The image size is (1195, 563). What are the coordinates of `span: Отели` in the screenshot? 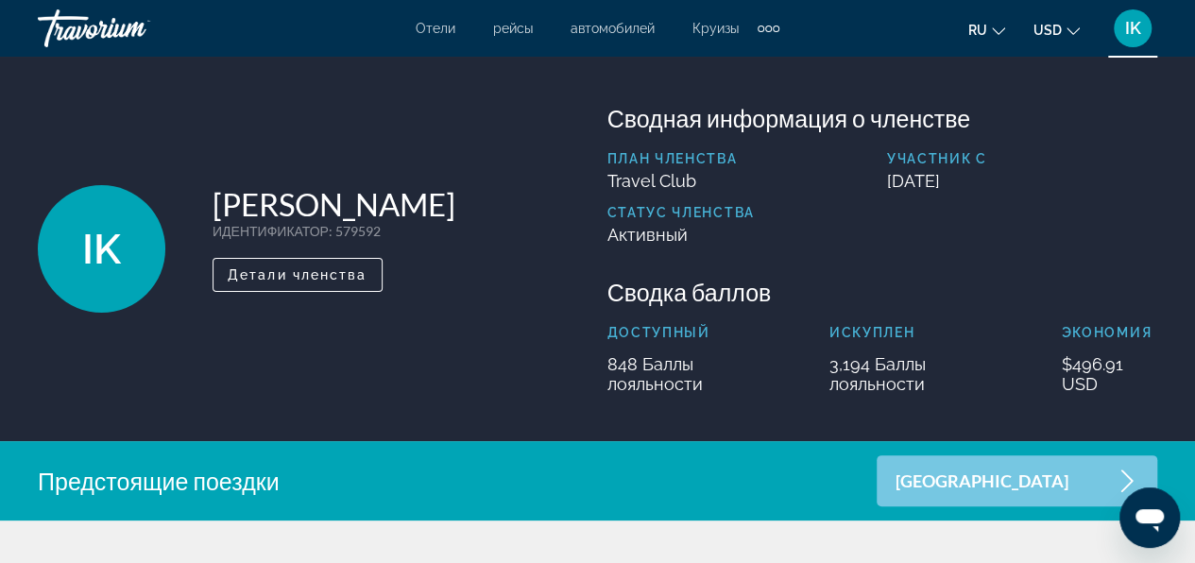 It's located at (435, 28).